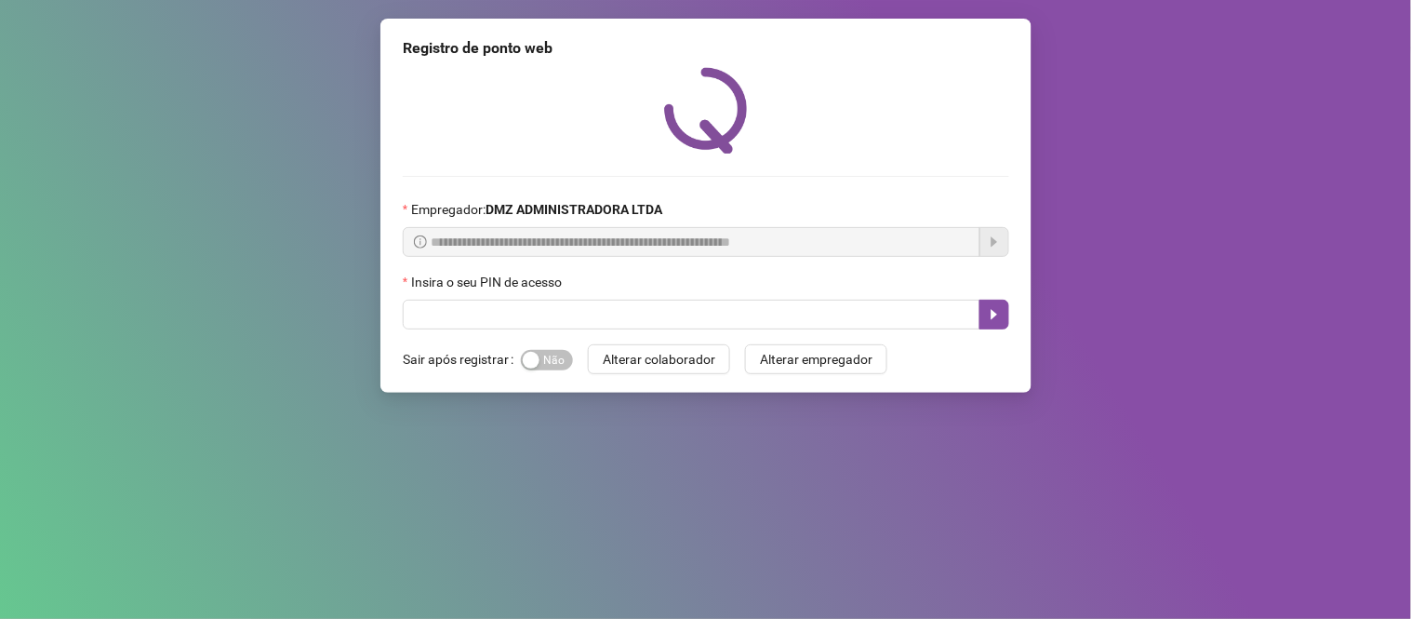 Image resolution: width=1411 pixels, height=619 pixels. Describe the element at coordinates (816, 359) in the screenshot. I see `button: Alterar empregador` at that location.